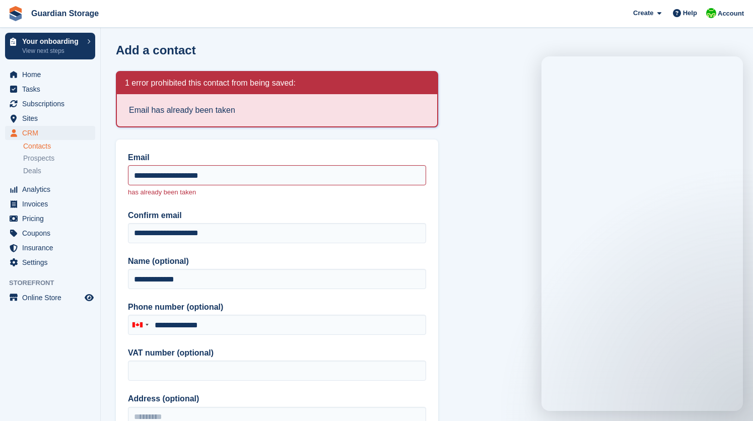 This screenshot has height=421, width=753. Describe the element at coordinates (52, 204) in the screenshot. I see `span: Invoices` at that location.